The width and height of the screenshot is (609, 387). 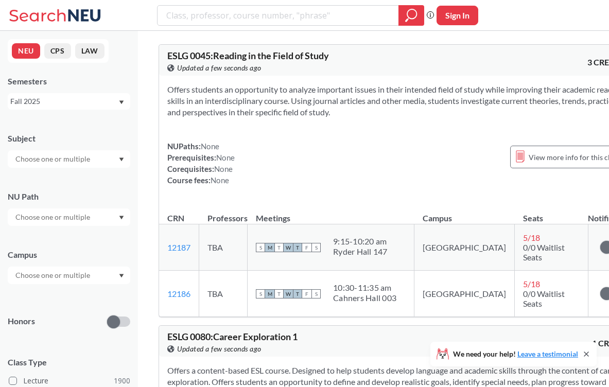 I want to click on div: 9:15 - 10:20 am, so click(x=361, y=242).